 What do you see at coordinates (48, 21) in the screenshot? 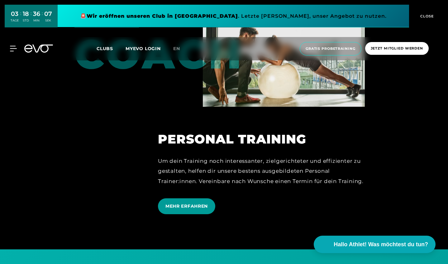
I see `div: SEK` at bounding box center [48, 21].